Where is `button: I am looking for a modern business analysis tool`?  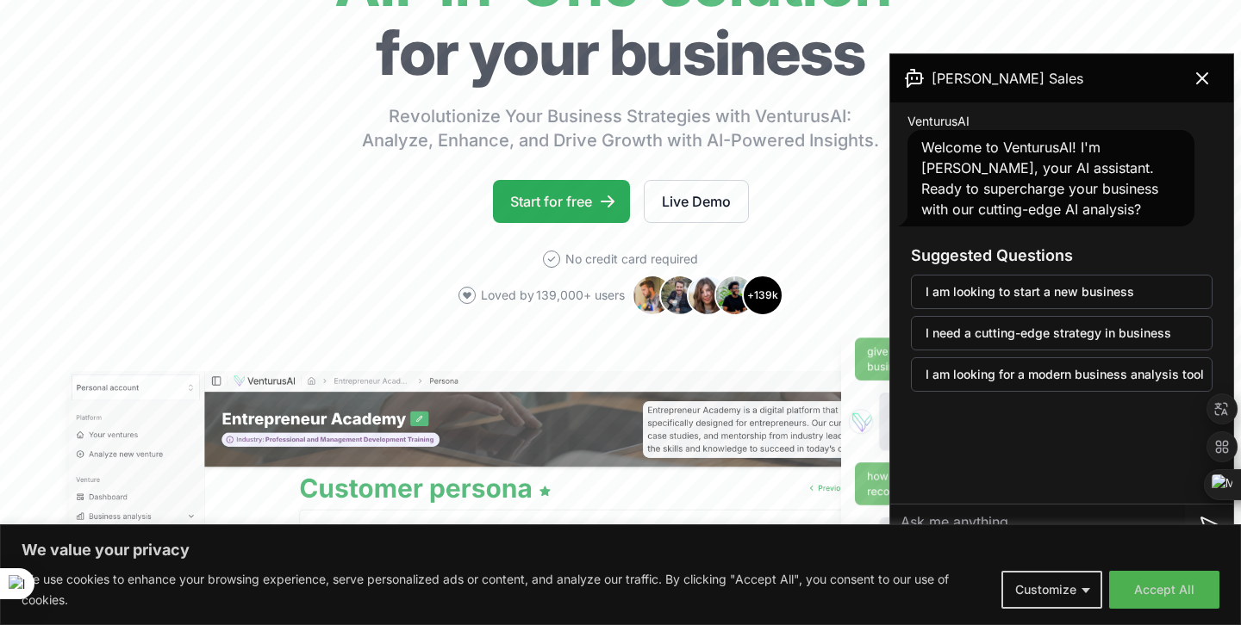
button: I am looking for a modern business analysis tool is located at coordinates (1061, 375).